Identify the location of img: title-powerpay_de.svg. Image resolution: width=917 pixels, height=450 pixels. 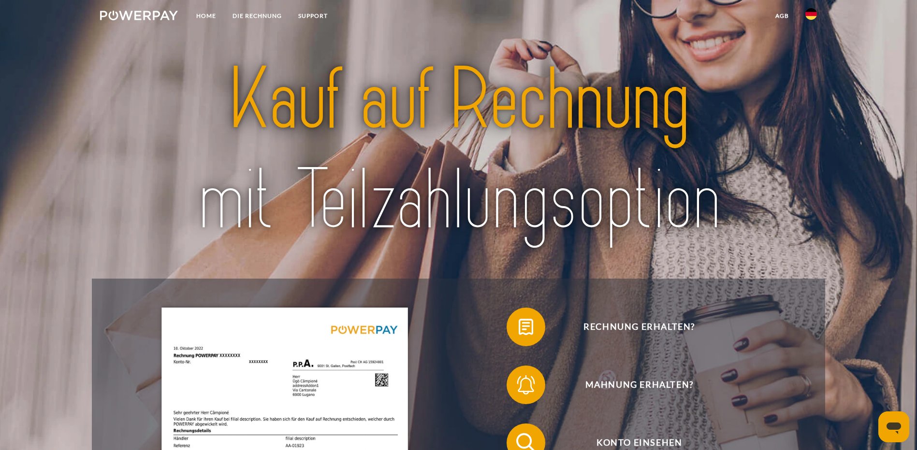
(458, 150).